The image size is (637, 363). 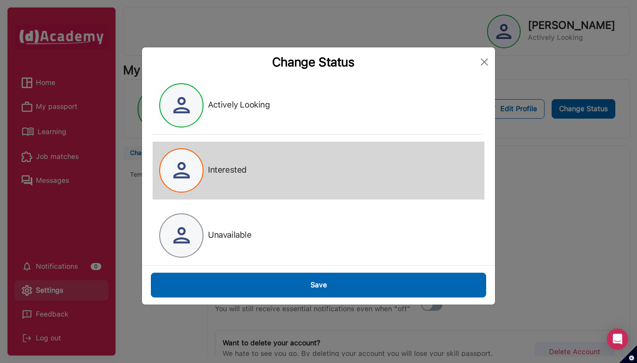 What do you see at coordinates (629, 354) in the screenshot?
I see `button: Set cookie preferences` at bounding box center [629, 354].